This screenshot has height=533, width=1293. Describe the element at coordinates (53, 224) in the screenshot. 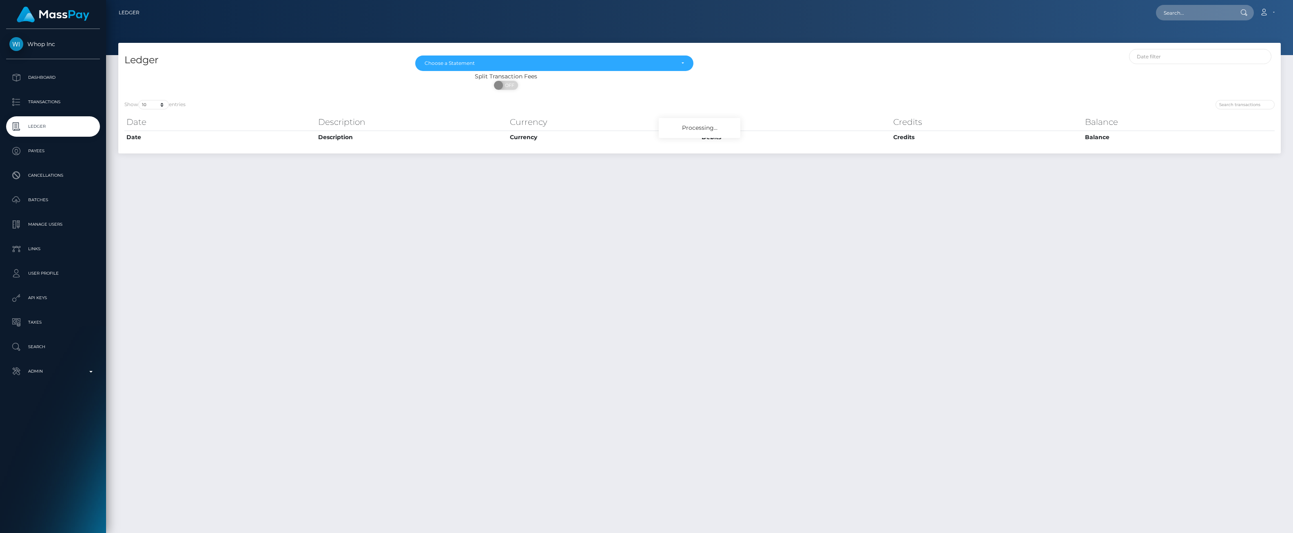

I see `p: Manage Users` at that location.